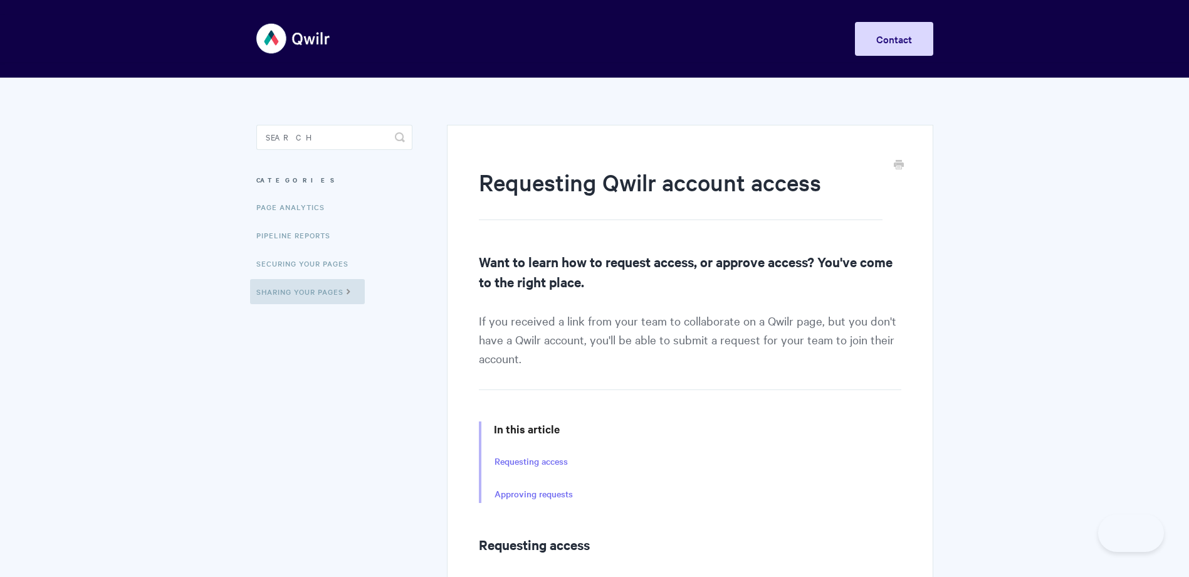 The height and width of the screenshot is (577, 1189). I want to click on a: Contact, so click(894, 39).